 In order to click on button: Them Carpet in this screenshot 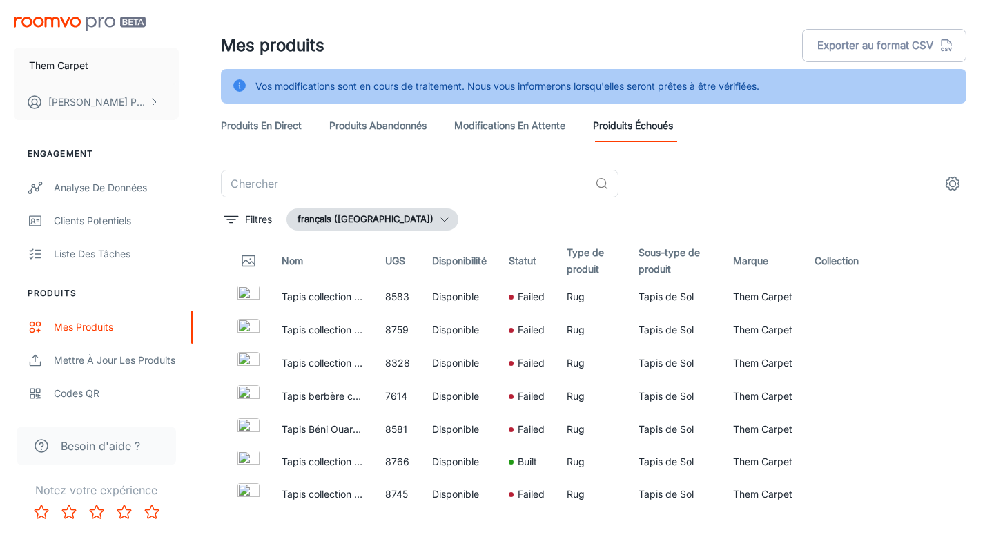, I will do `click(96, 66)`.